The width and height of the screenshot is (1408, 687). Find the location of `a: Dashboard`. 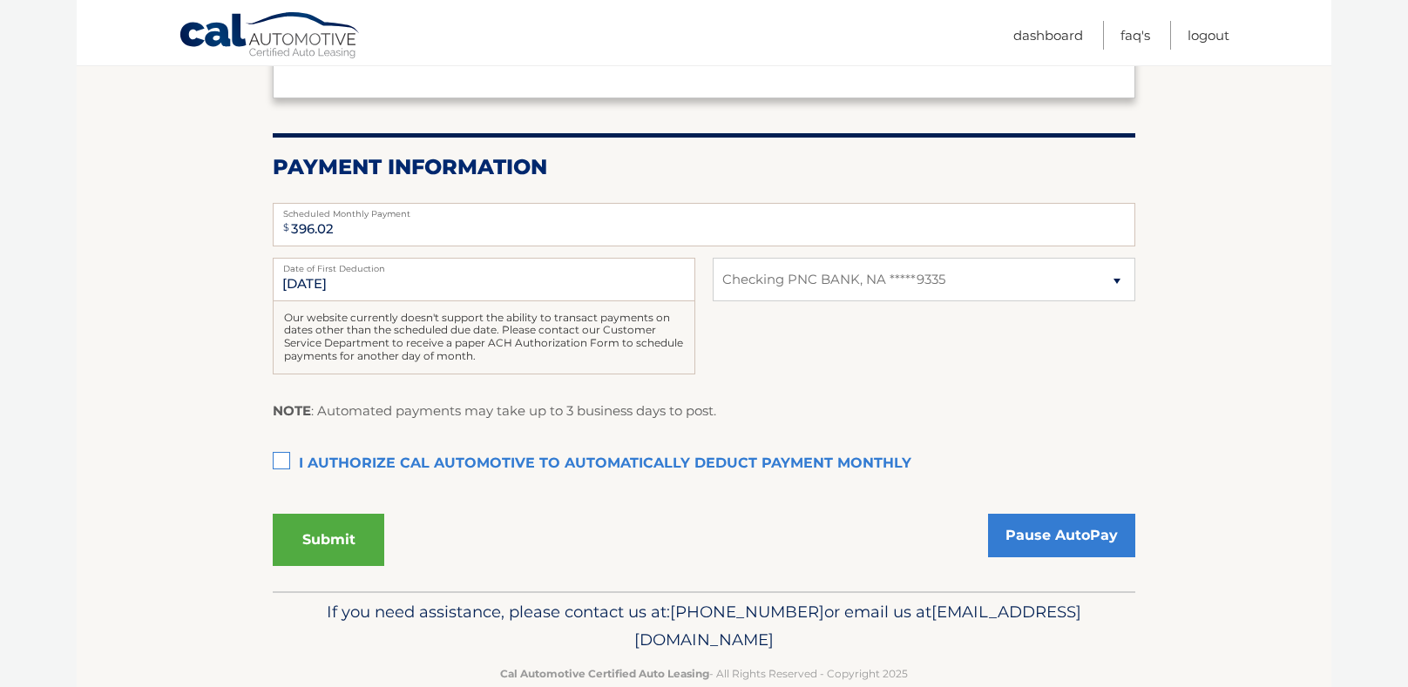

a: Dashboard is located at coordinates (1048, 35).